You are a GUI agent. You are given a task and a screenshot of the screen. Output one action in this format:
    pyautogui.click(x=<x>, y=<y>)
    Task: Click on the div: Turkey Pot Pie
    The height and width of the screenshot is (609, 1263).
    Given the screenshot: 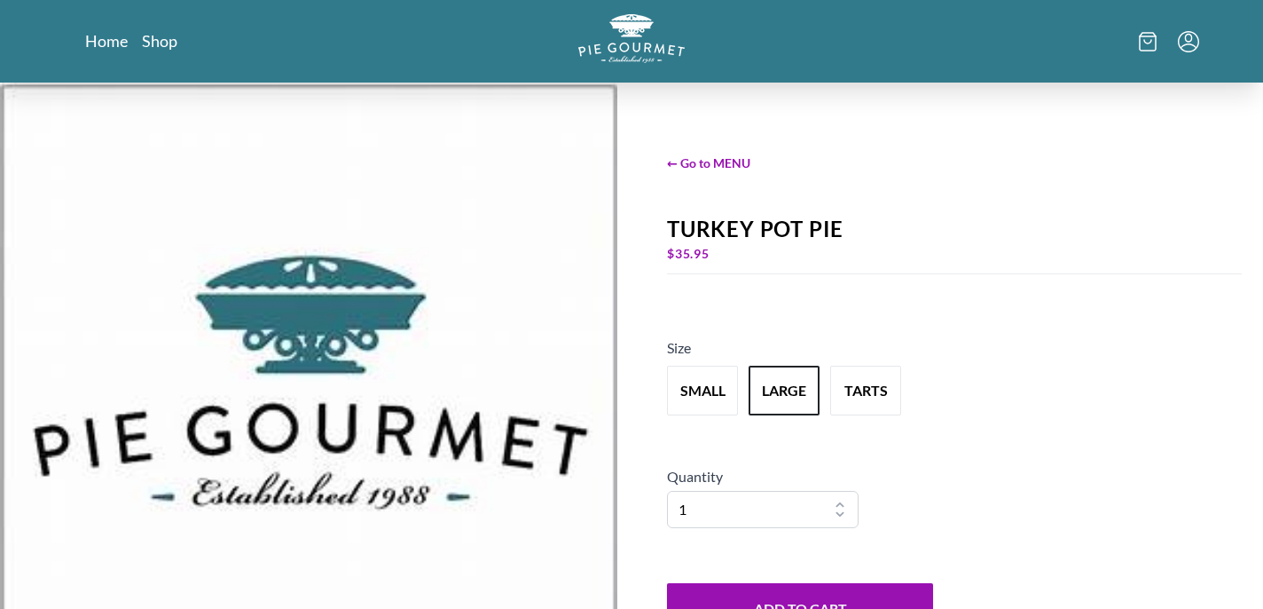 What is the action you would take?
    pyautogui.click(x=955, y=229)
    